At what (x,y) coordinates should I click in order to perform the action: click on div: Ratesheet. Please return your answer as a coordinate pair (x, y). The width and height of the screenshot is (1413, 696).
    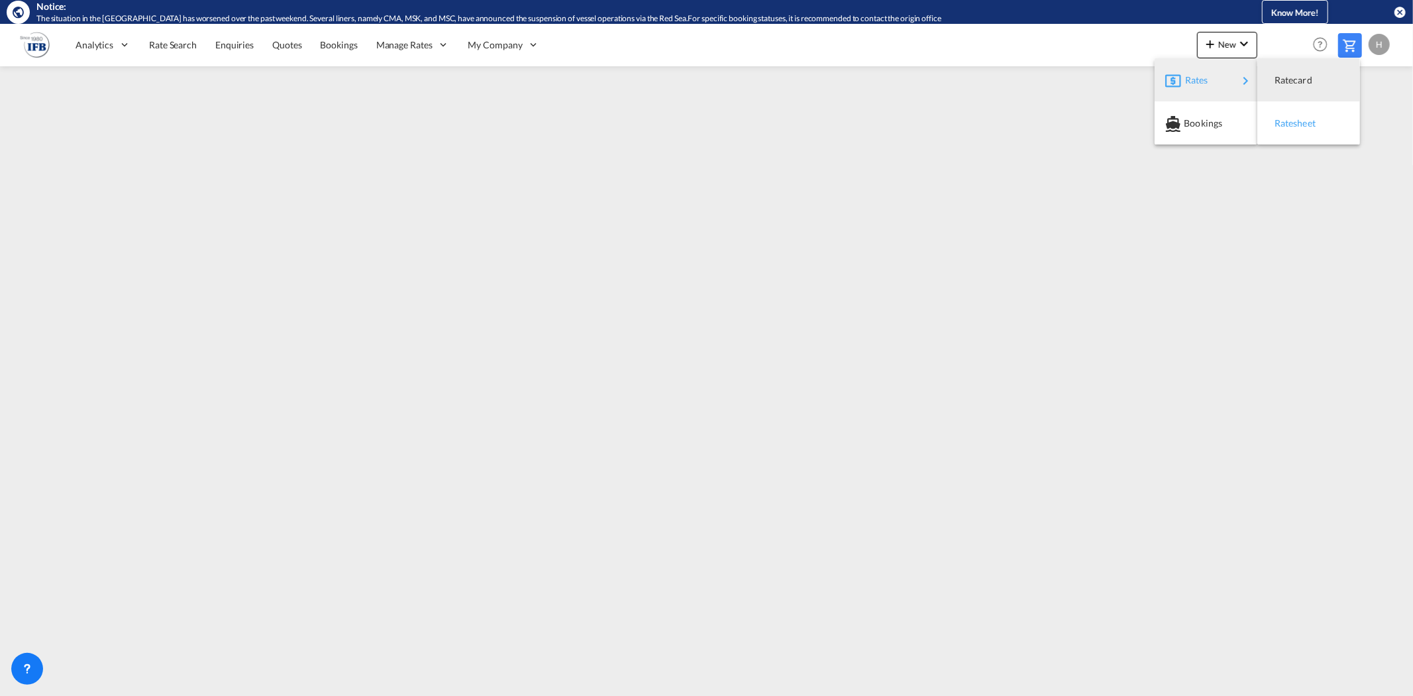
    Looking at the image, I should click on (1309, 123).